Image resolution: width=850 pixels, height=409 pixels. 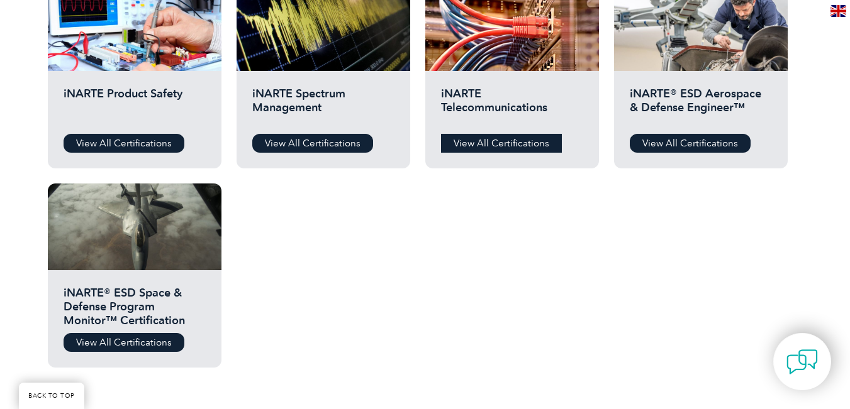 What do you see at coordinates (802, 362) in the screenshot?
I see `img: contact-chat.png` at bounding box center [802, 362].